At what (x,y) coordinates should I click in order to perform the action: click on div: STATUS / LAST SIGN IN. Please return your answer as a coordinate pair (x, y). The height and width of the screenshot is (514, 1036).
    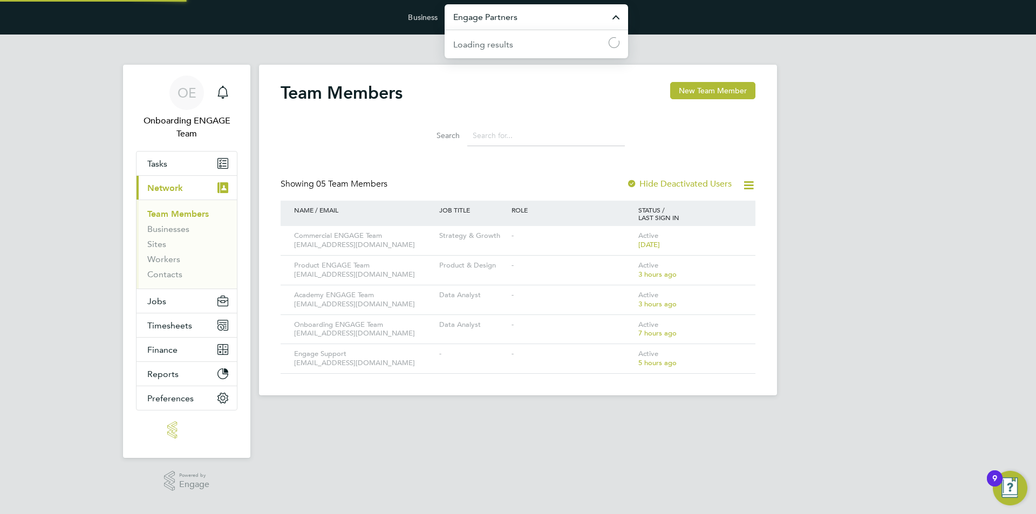
    Looking at the image, I should click on (690, 214).